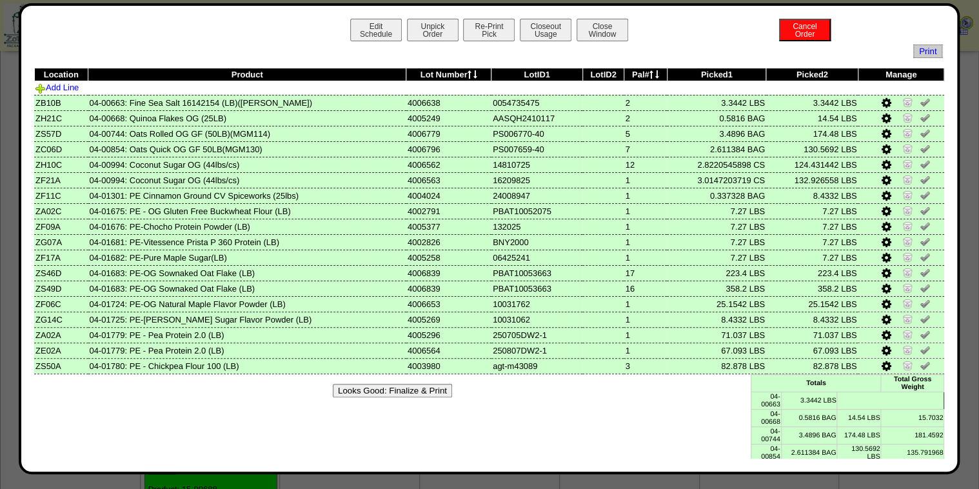  I want to click on td: ZS46D, so click(61, 273).